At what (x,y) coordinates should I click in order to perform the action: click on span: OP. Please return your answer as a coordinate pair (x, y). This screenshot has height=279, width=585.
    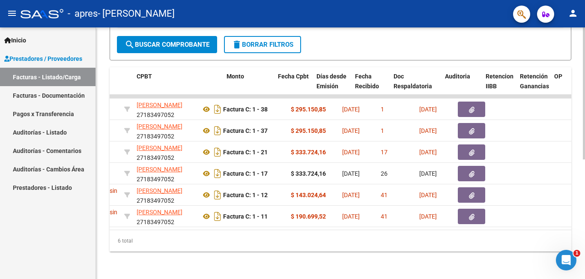
    Looking at the image, I should click on (558, 76).